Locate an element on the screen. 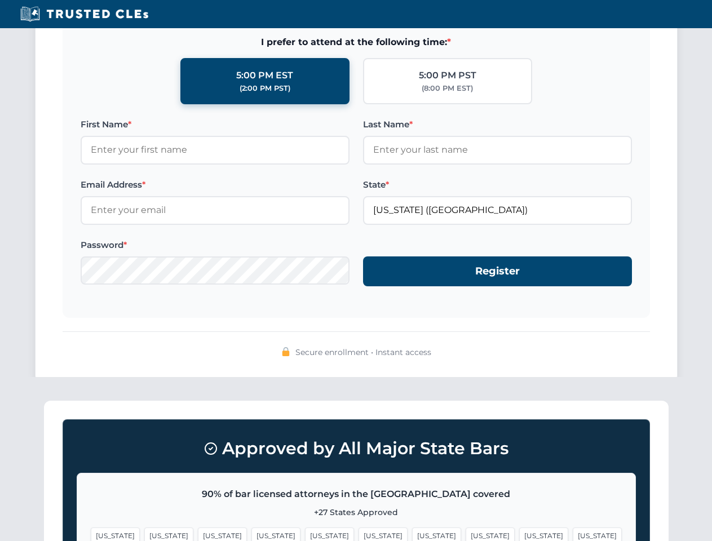 Image resolution: width=712 pixels, height=541 pixels. input: Florida (FL) is located at coordinates (497, 210).